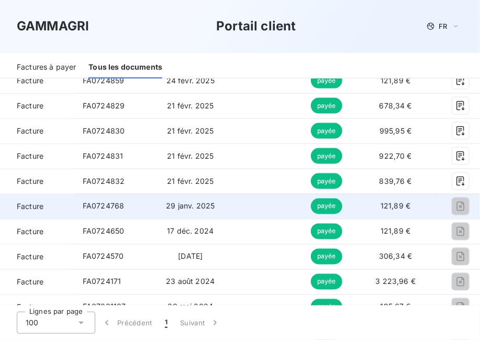 The height and width of the screenshot is (340, 480). What do you see at coordinates (125, 68) in the screenshot?
I see `div: Tous les documents` at bounding box center [125, 68].